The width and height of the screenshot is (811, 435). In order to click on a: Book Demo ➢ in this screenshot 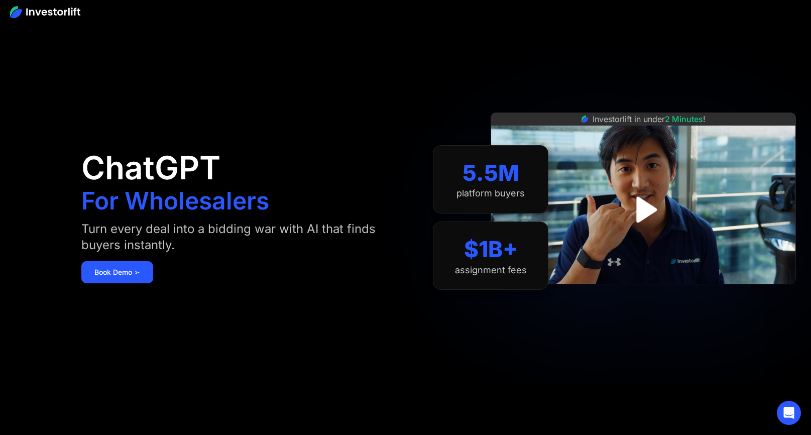, I will do `click(117, 272)`.